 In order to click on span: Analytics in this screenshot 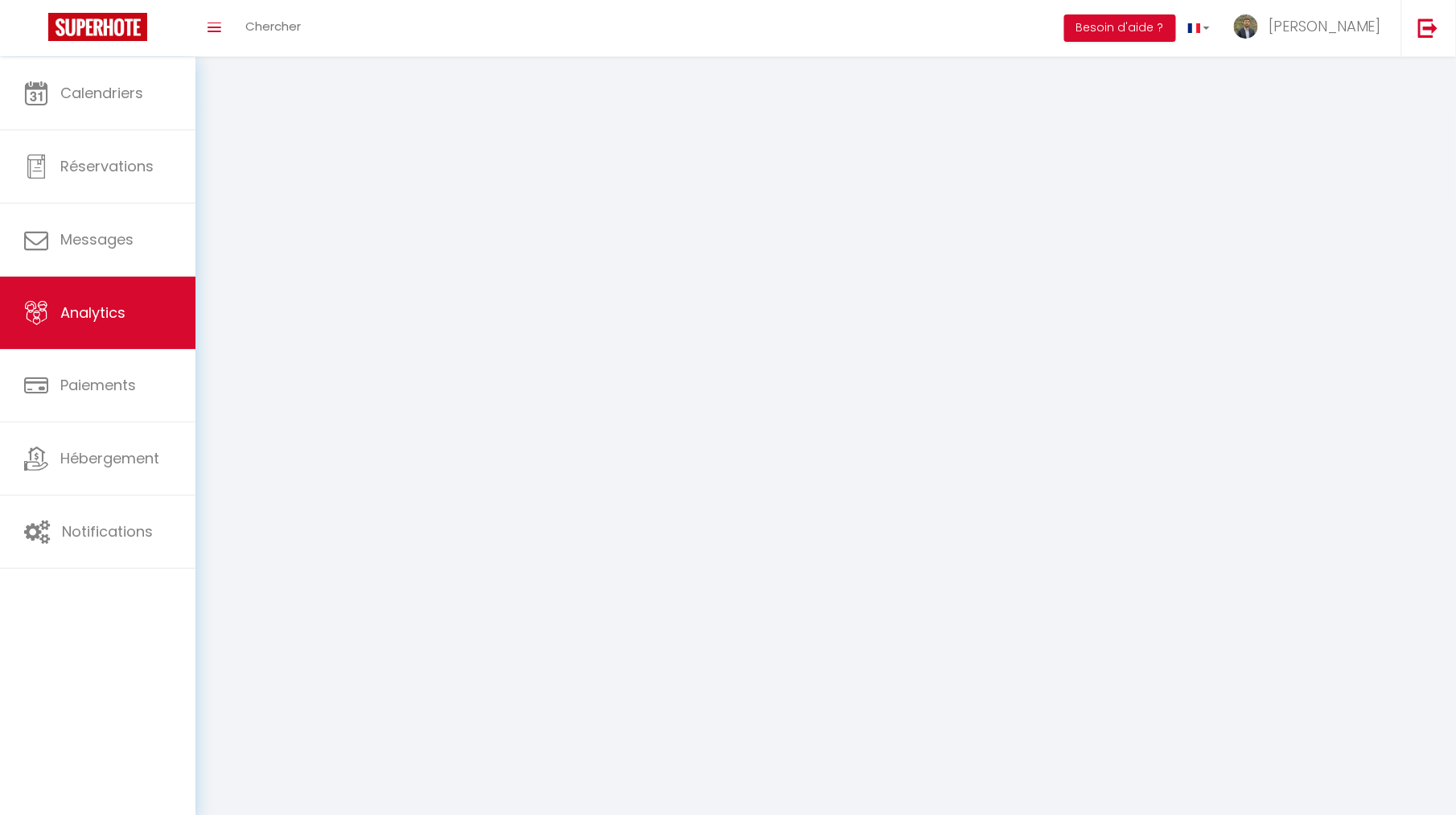, I will do `click(92, 312)`.